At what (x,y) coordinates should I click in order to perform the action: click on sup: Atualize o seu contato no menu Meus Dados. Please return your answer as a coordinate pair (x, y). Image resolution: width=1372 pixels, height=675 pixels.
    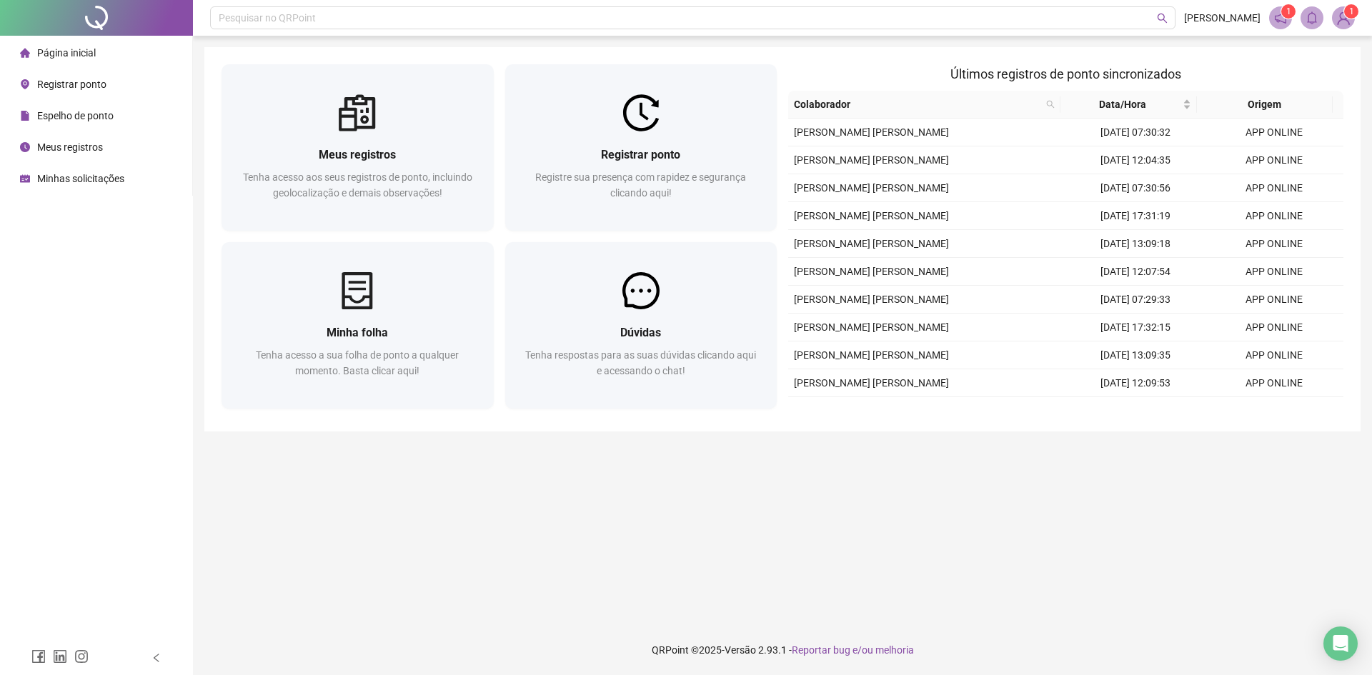
    Looking at the image, I should click on (1351, 11).